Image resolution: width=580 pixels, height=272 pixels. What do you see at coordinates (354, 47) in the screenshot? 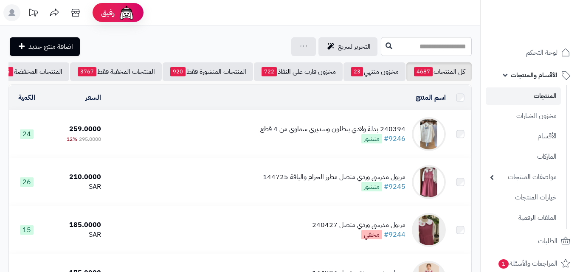
I see `span: التحرير لسريع` at bounding box center [354, 47].